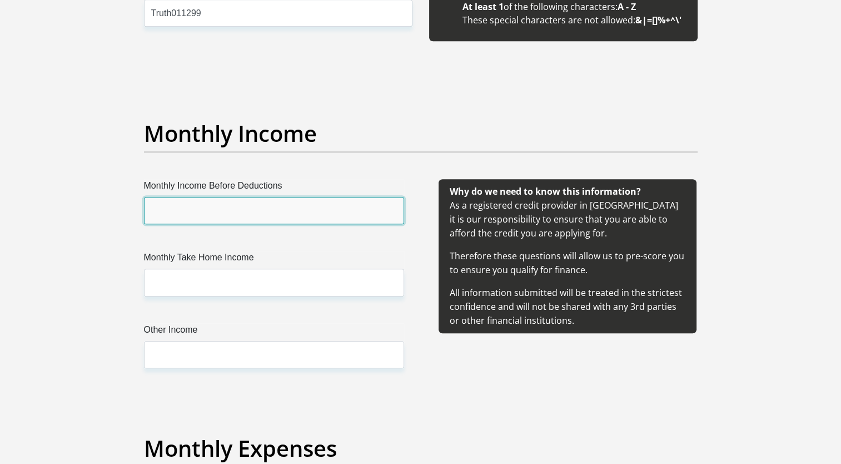 The image size is (841, 464). Describe the element at coordinates (274, 282) in the screenshot. I see `input: Monthly Take Home Income` at that location.